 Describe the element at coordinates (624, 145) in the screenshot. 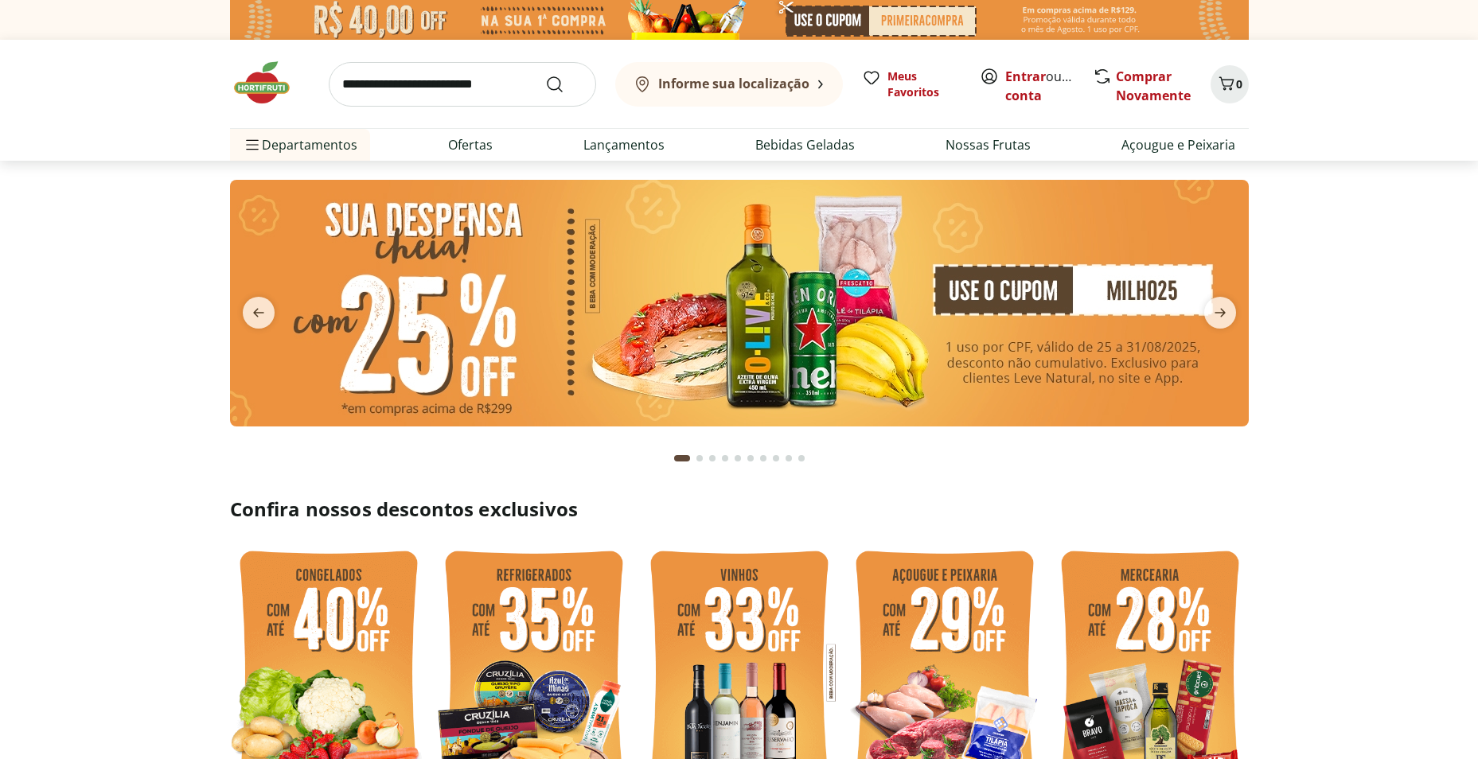

I see `a: Lançamentos` at that location.